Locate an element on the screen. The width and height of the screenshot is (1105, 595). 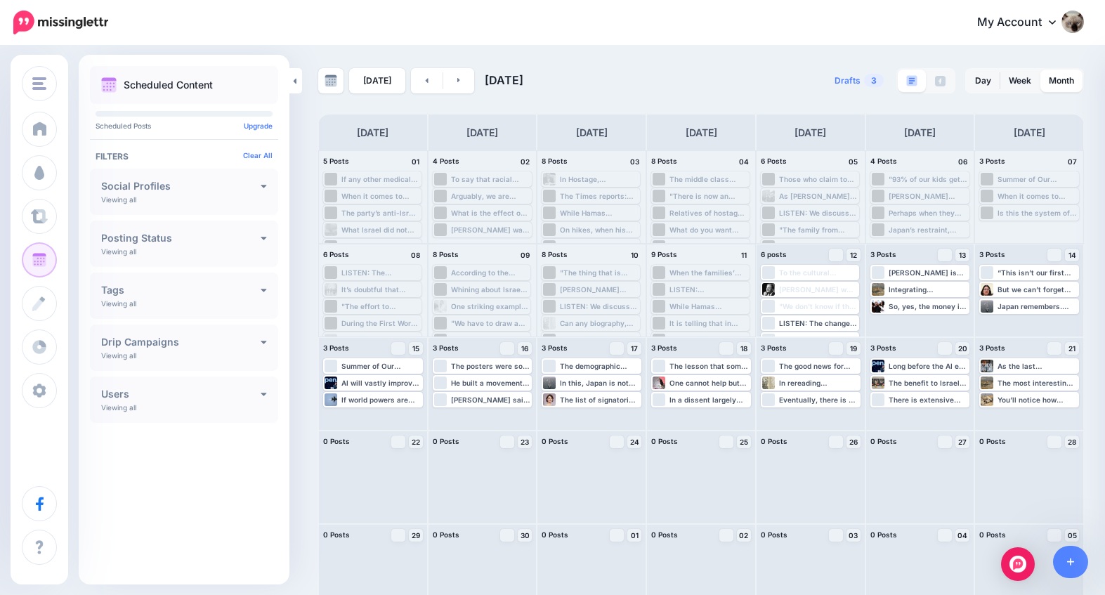
h4: 07 is located at coordinates (1072, 162).